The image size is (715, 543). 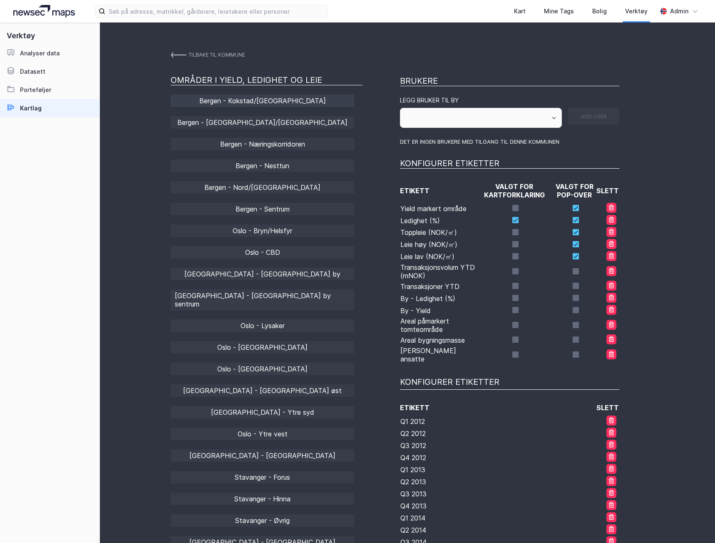 I want to click on th: Valgt for kartforklaring, so click(x=515, y=192).